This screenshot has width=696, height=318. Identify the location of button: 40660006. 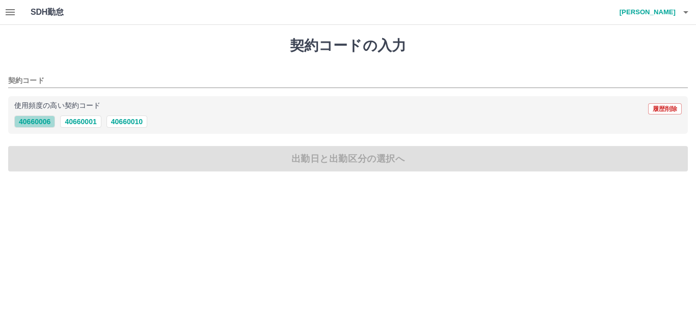
(35, 122).